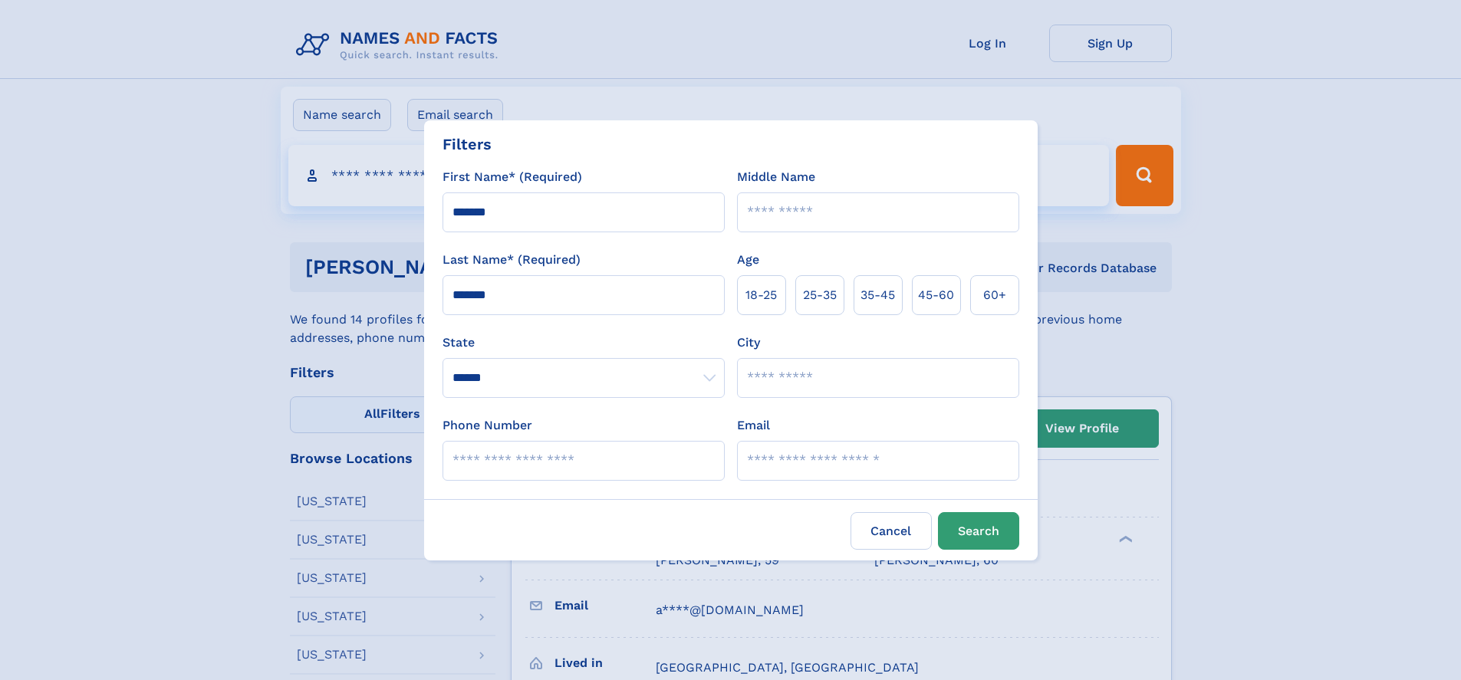 This screenshot has height=680, width=1461. Describe the element at coordinates (761, 295) in the screenshot. I see `span: 18‑25` at that location.